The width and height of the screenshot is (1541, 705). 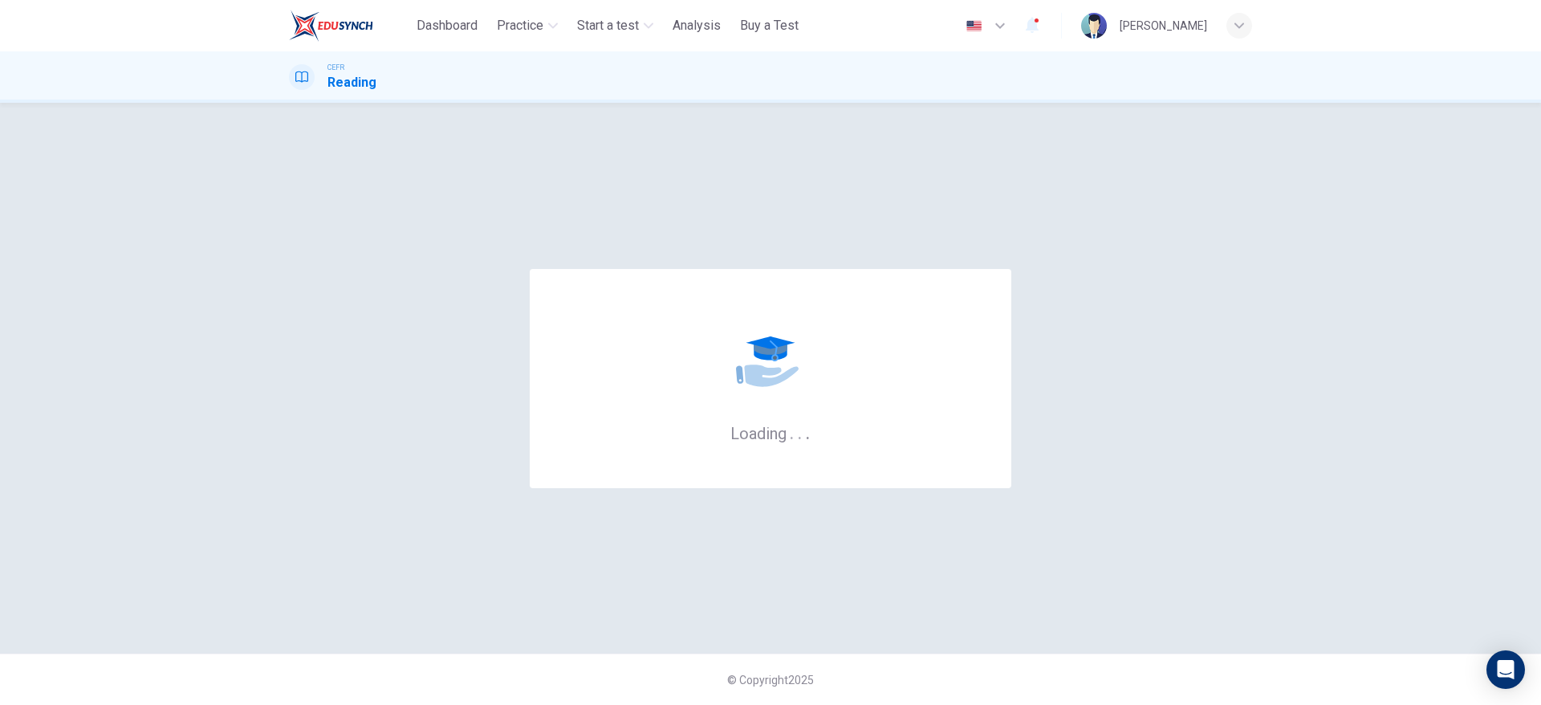 What do you see at coordinates (1094, 26) in the screenshot?
I see `img: Profile picture` at bounding box center [1094, 26].